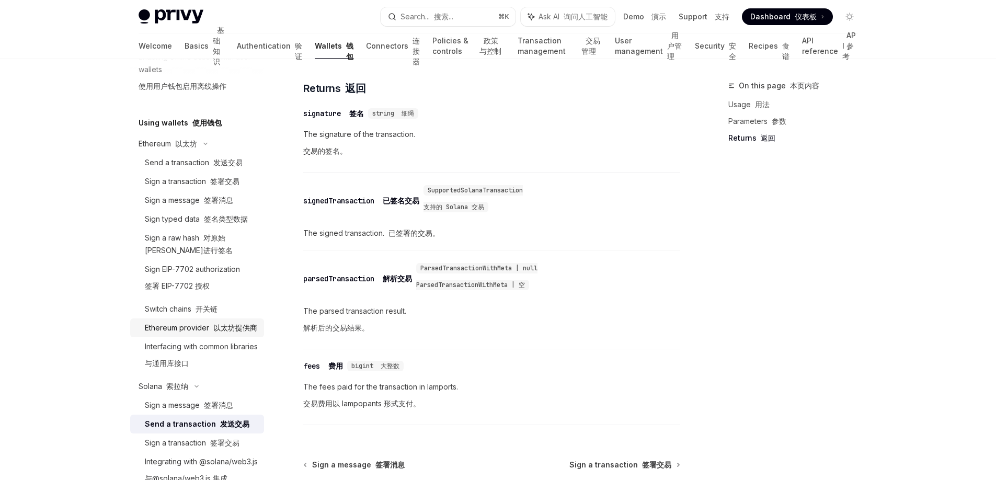 The image size is (996, 480). What do you see at coordinates (197, 219) in the screenshot?
I see `a: Sign typed data 签名类型数据` at bounding box center [197, 219].